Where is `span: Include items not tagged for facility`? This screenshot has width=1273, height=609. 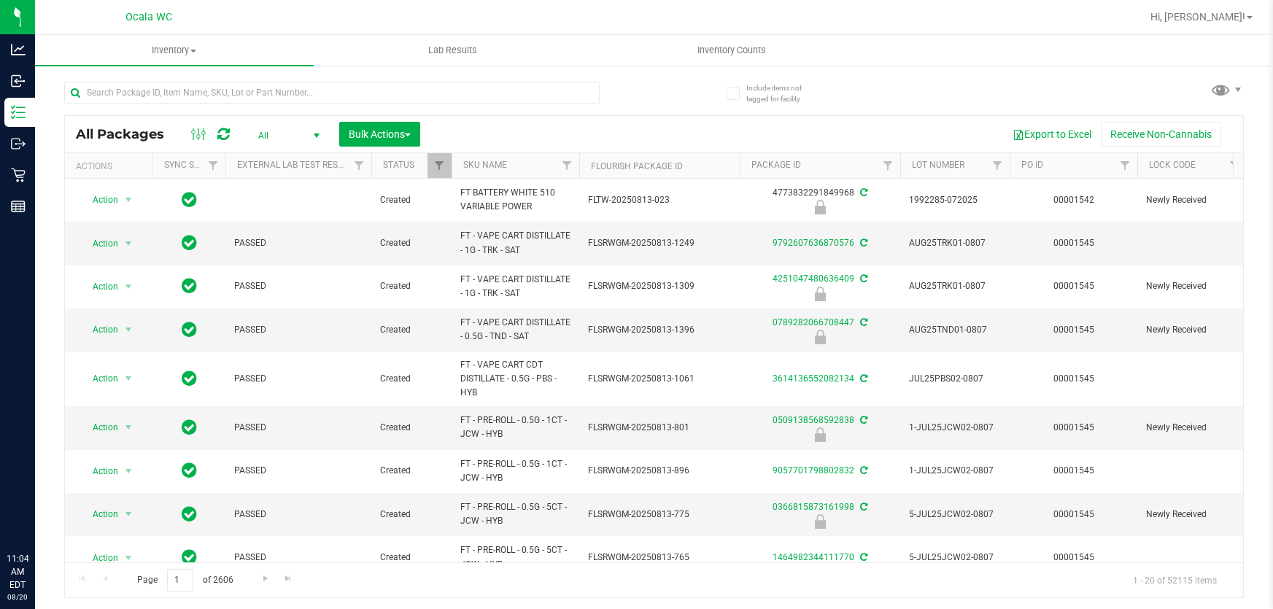
span: Include items not tagged for facility is located at coordinates (783, 93).